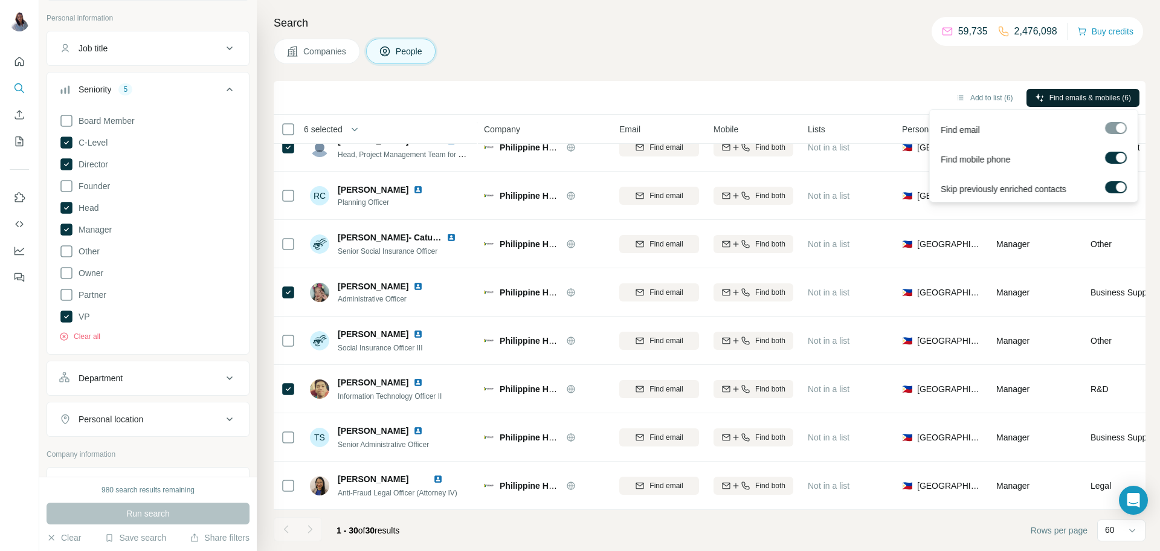  I want to click on span: Senior Social Insurance Officer, so click(387, 251).